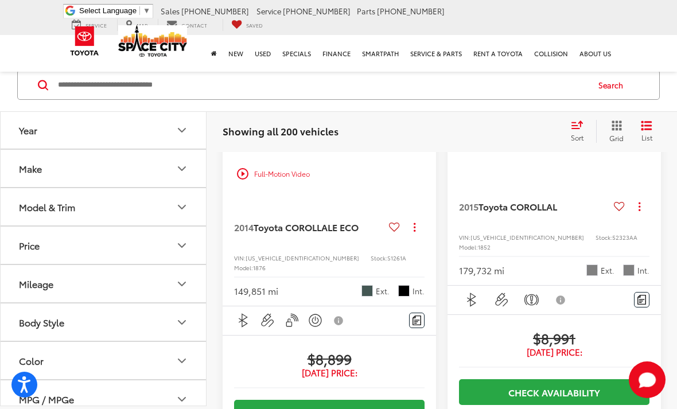 This screenshot has width=677, height=409. I want to click on div: 149,851 mi, so click(256, 291).